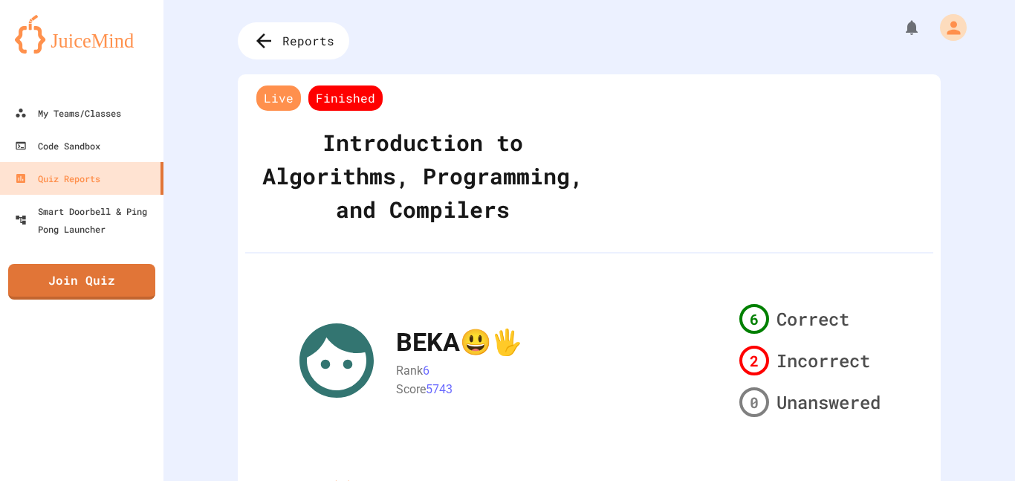 Image resolution: width=1015 pixels, height=481 pixels. What do you see at coordinates (426, 370) in the screenshot?
I see `span: 6` at bounding box center [426, 370].